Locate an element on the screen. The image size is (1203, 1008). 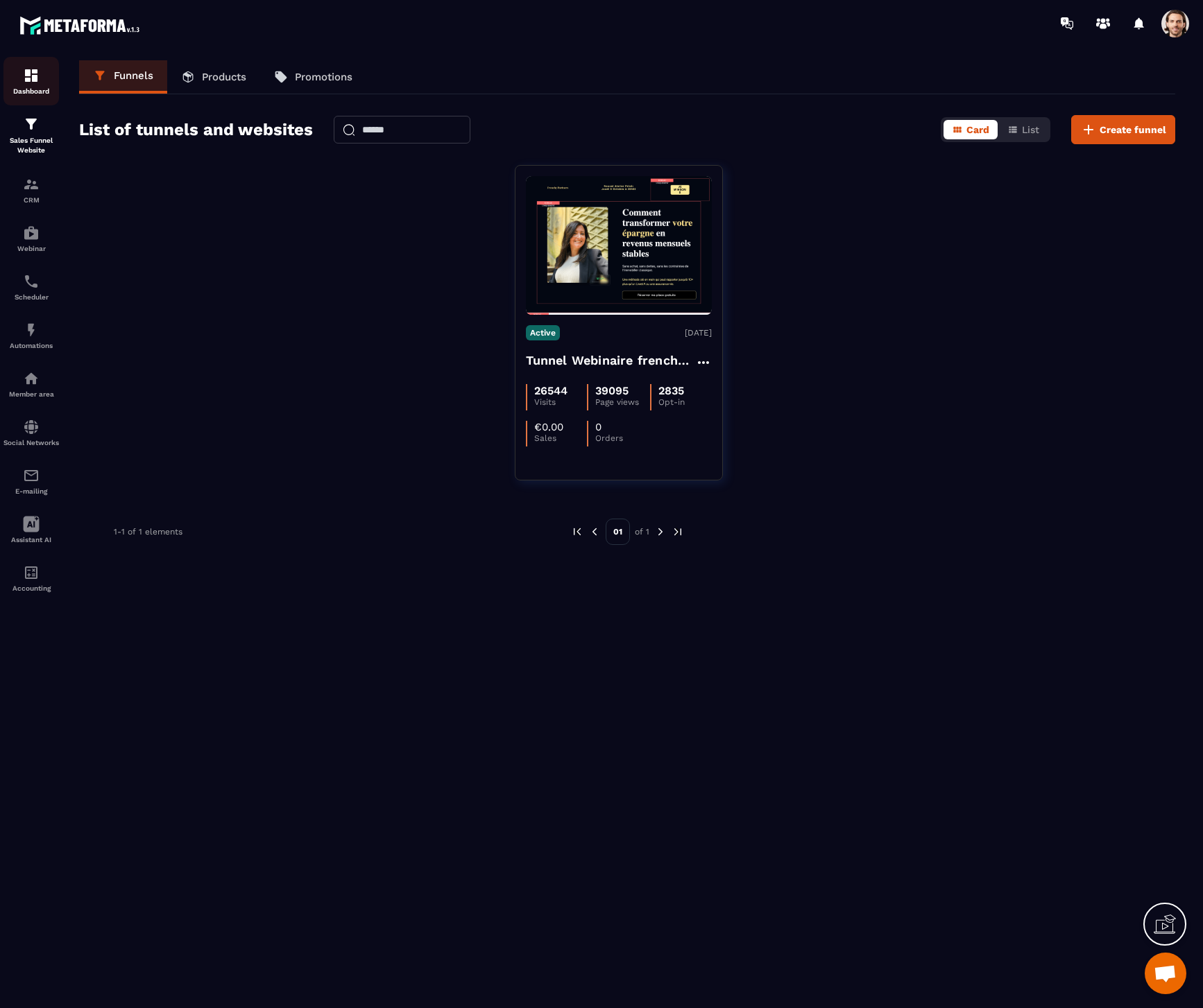
div: Open chat is located at coordinates (1166, 974).